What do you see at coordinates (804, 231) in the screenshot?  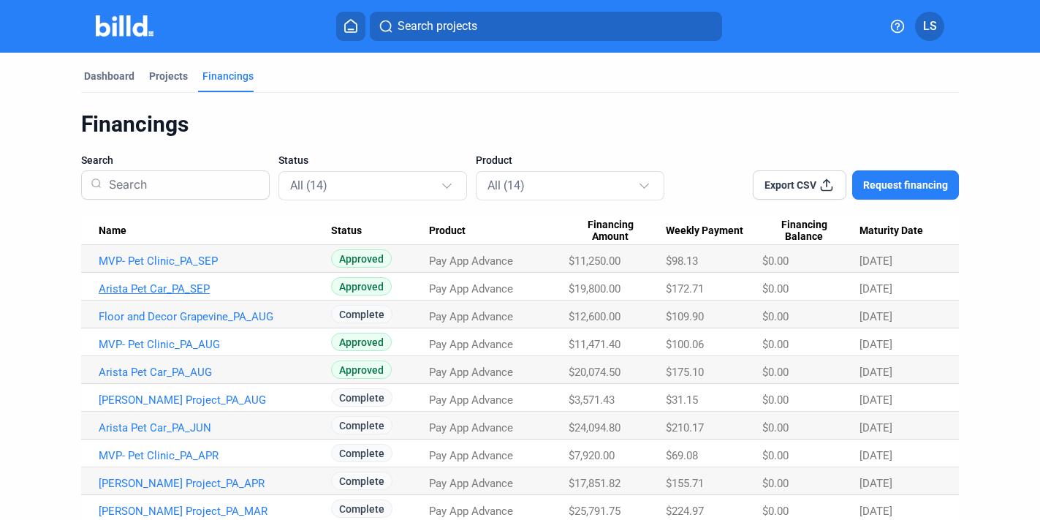 I see `span: Financing Balance` at bounding box center [804, 231].